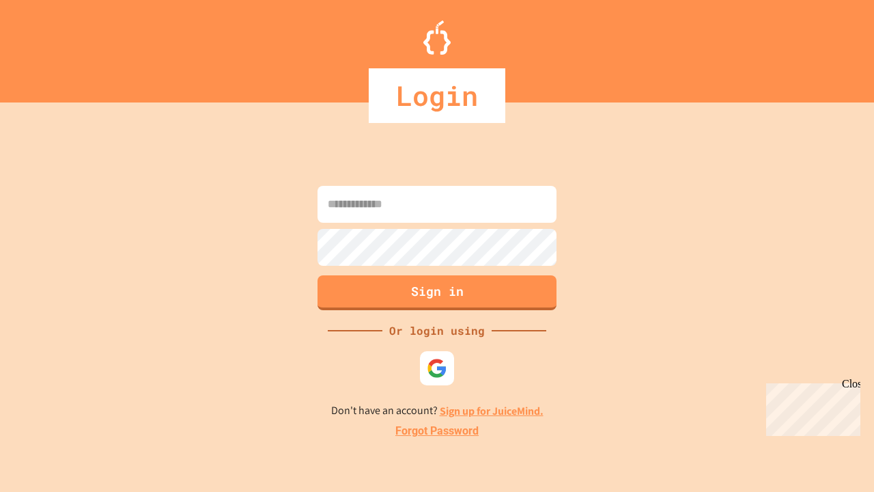 The width and height of the screenshot is (874, 492). What do you see at coordinates (437, 331) in the screenshot?
I see `div: Or login using` at bounding box center [437, 331].